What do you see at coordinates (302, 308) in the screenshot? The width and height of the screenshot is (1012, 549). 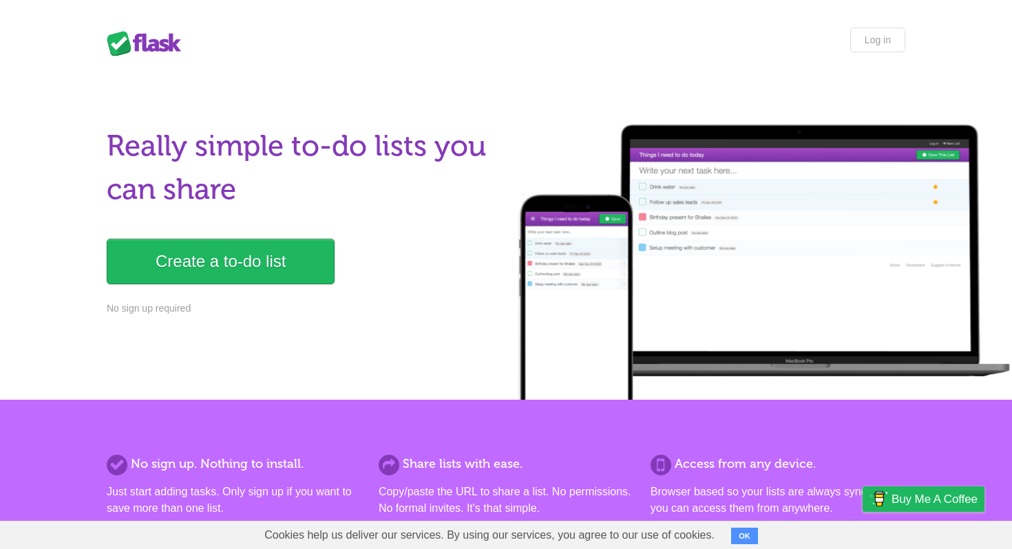 I see `p: No sign up required` at bounding box center [302, 308].